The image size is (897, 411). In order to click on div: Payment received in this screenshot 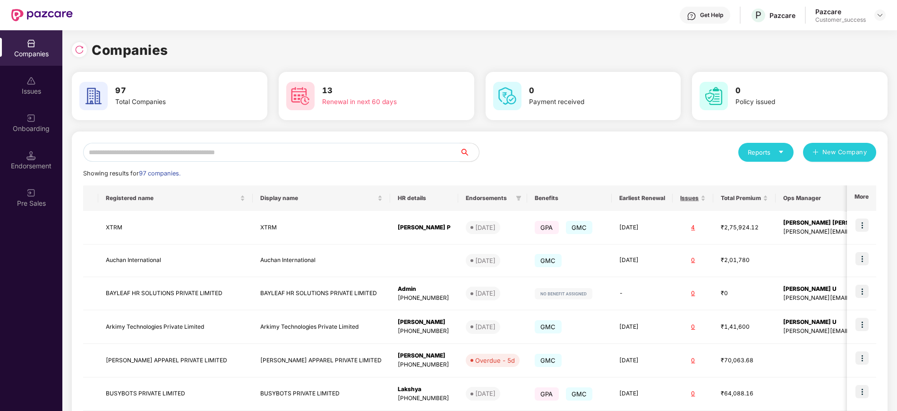, I will do `click(588, 102)`.